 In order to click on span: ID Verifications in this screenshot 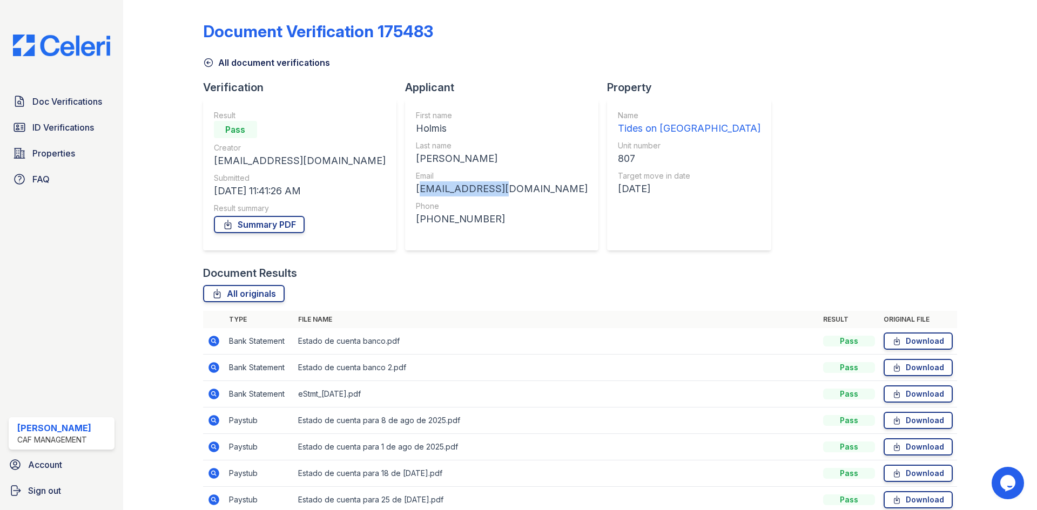, I will do `click(63, 127)`.